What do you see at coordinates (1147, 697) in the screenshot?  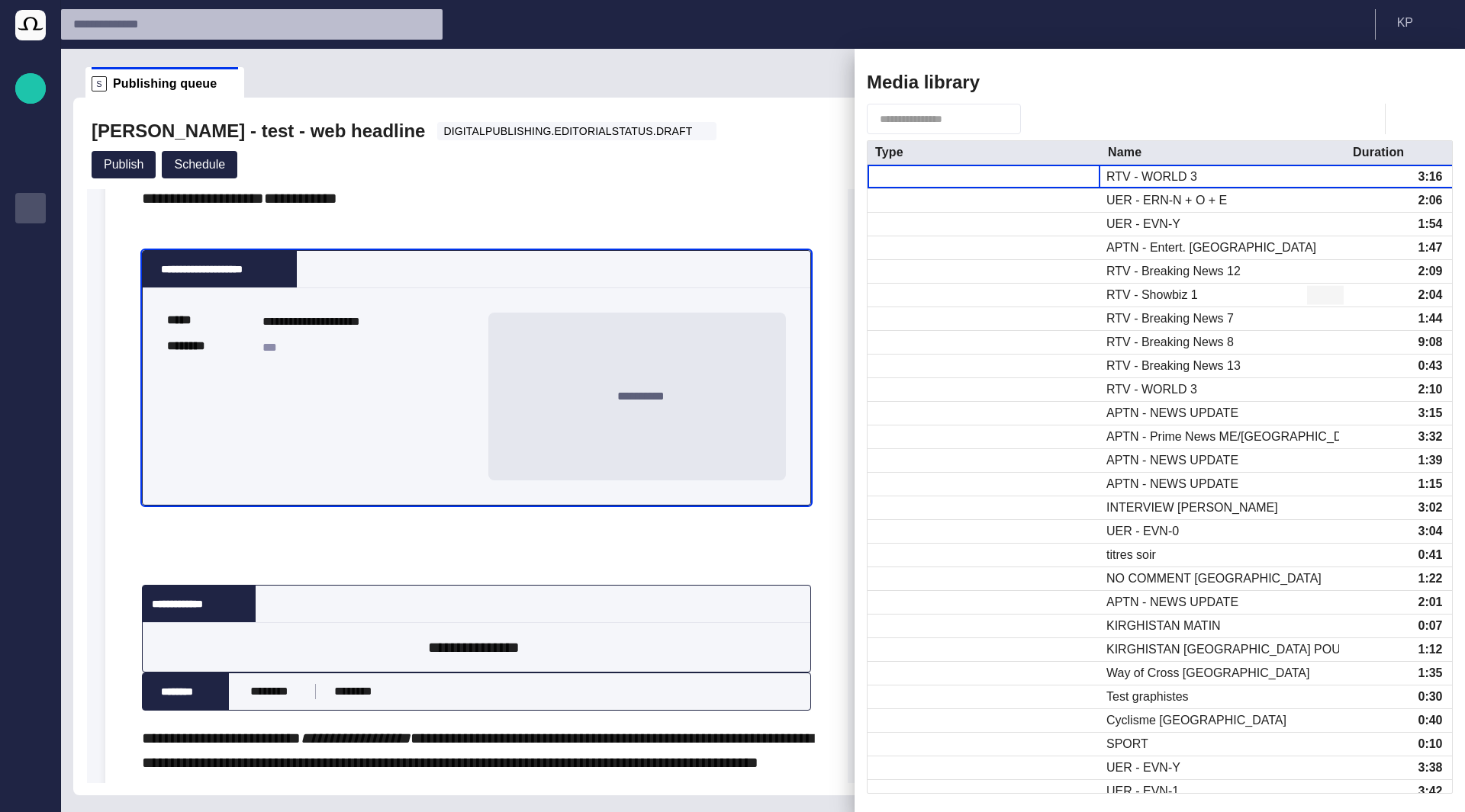 I see `div: Test graphistes` at bounding box center [1147, 697].